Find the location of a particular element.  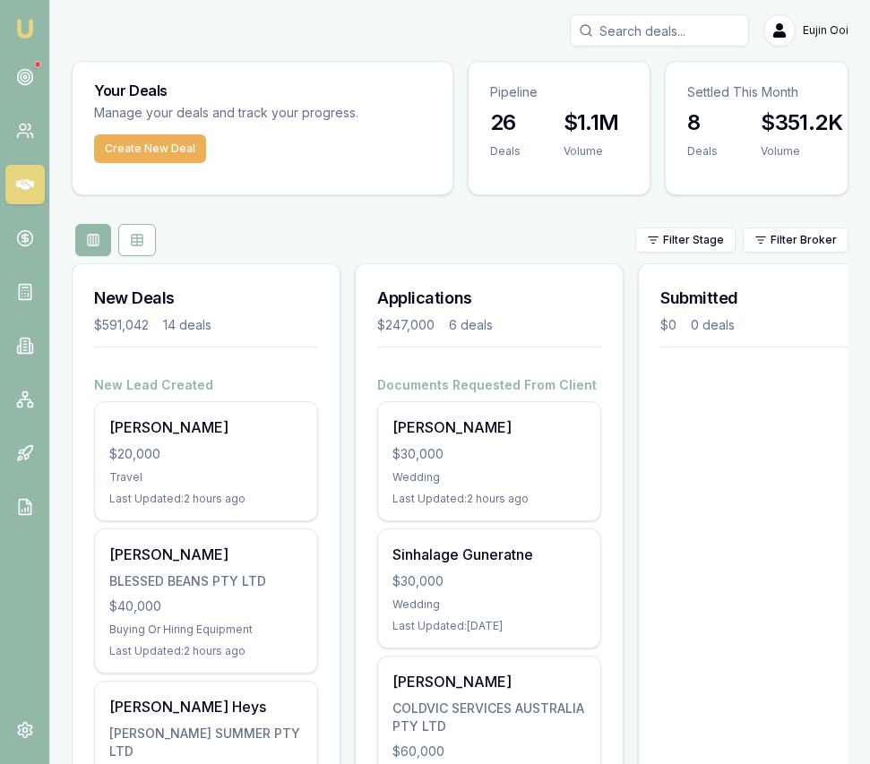

h3: New Deals is located at coordinates (206, 298).